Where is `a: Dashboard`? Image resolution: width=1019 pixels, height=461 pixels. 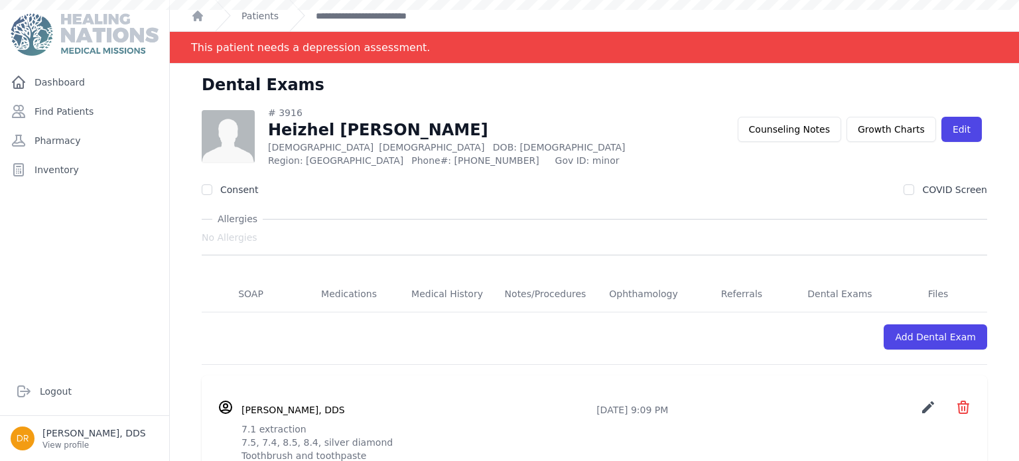
a: Dashboard is located at coordinates (84, 82).